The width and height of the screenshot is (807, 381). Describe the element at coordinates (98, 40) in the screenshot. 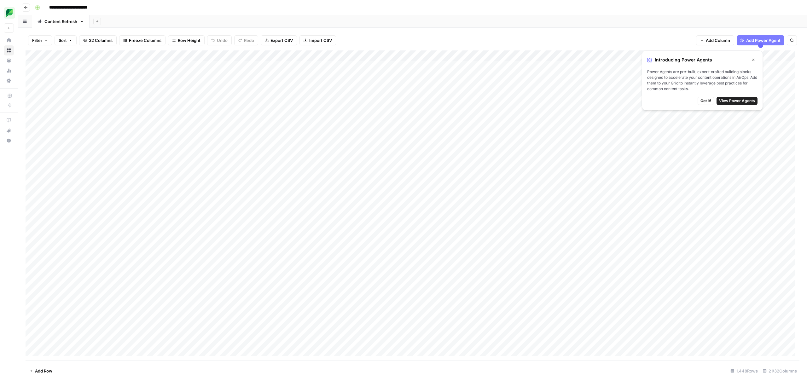

I see `button: 32 Columns` at that location.